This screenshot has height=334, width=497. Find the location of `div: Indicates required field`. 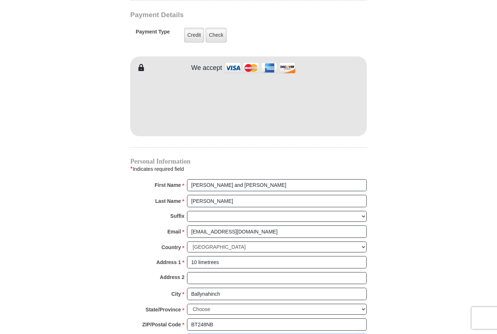

div: Indicates required field is located at coordinates (249, 169).